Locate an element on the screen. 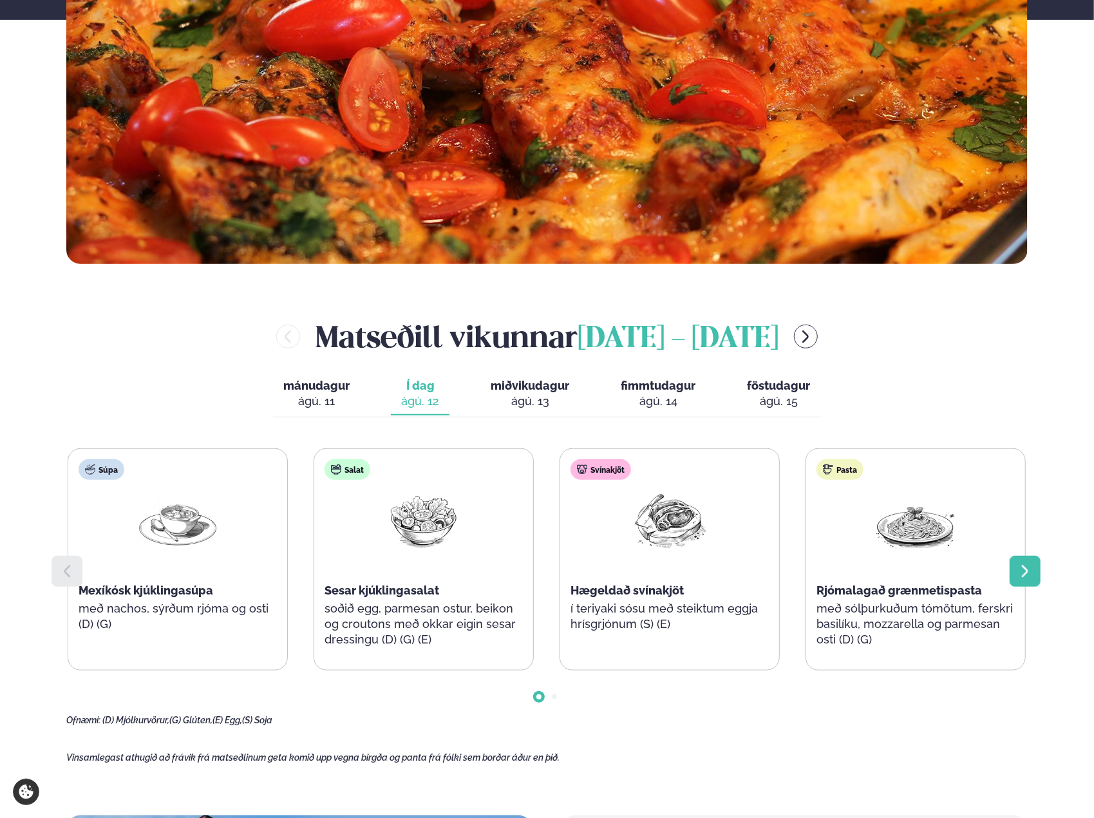 The image size is (1094, 818). p: með nachos, sýrðum rjóma og osti (D) (G) is located at coordinates (178, 616).